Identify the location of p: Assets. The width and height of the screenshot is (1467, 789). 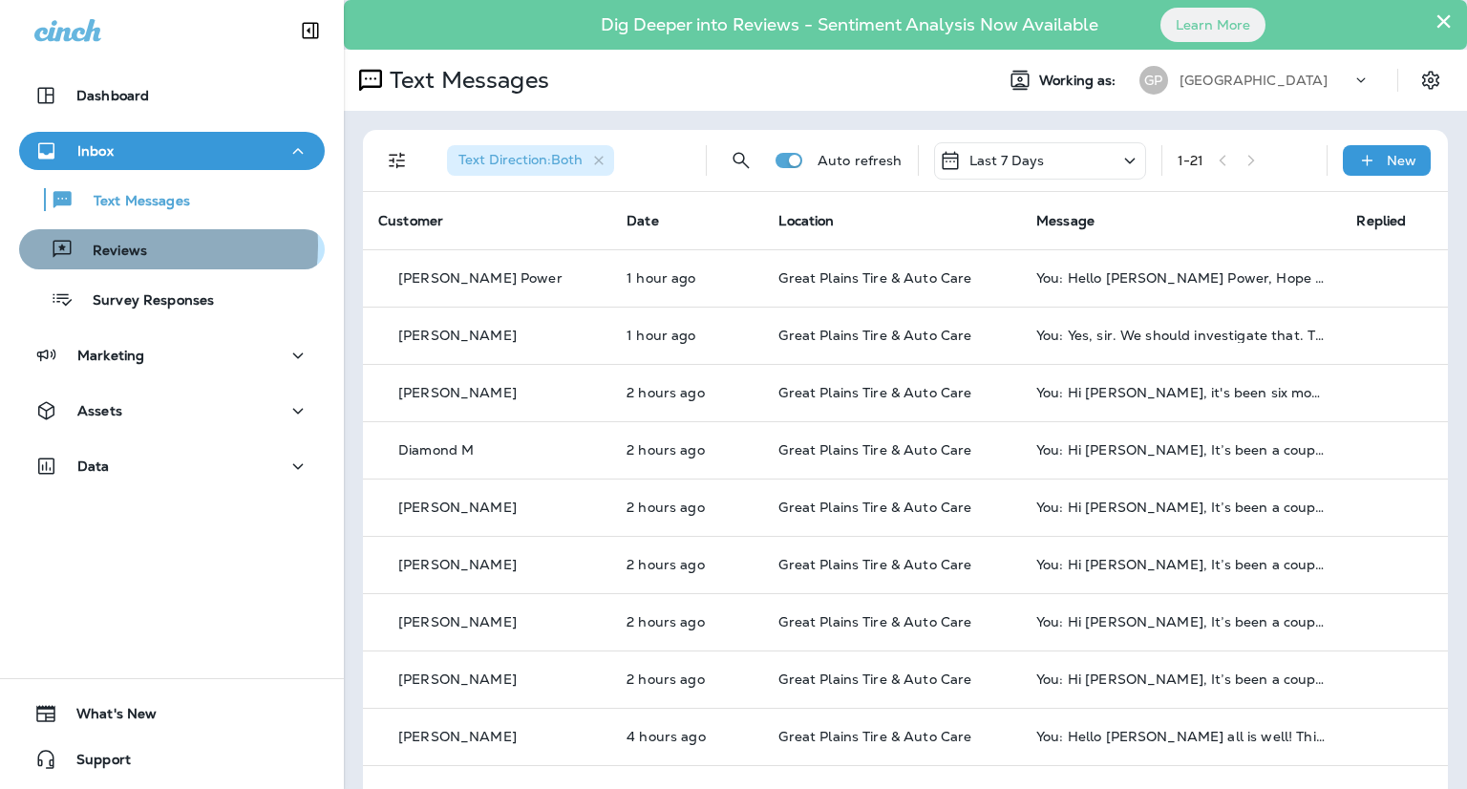
(99, 411).